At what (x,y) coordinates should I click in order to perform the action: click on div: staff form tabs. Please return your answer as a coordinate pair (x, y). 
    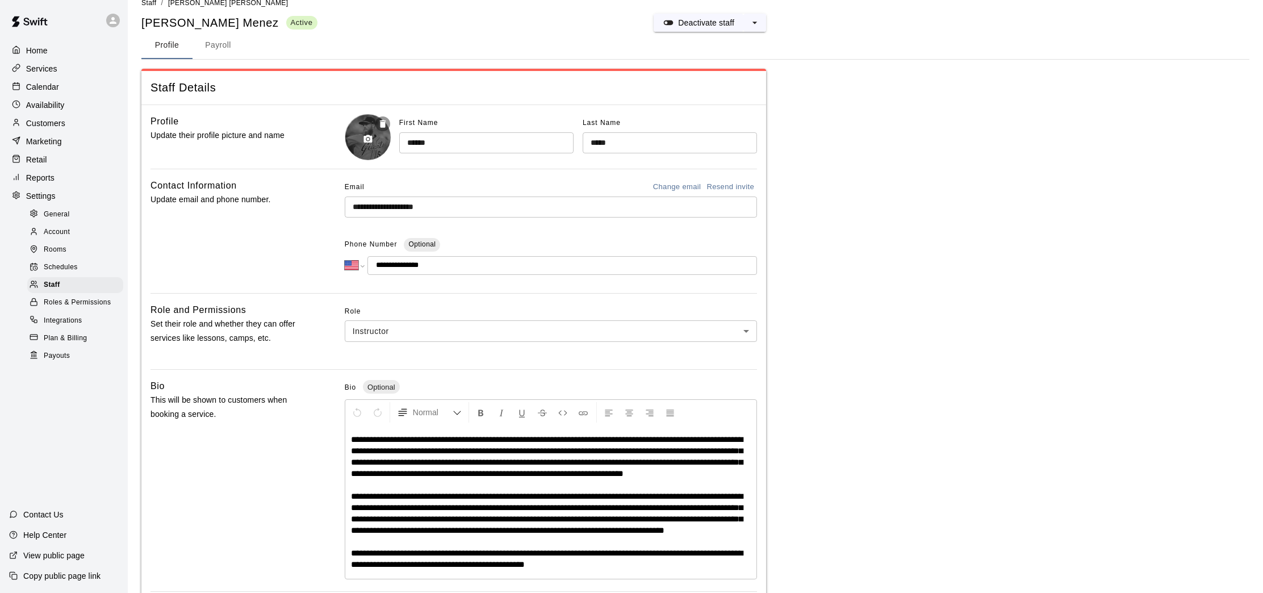
    Looking at the image, I should click on (695, 45).